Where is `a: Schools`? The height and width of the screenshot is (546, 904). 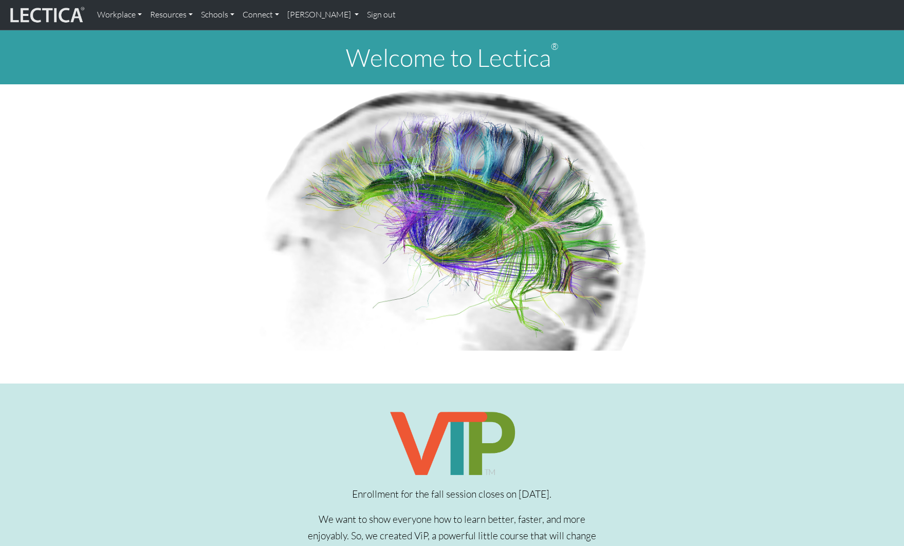
a: Schools is located at coordinates (217, 15).